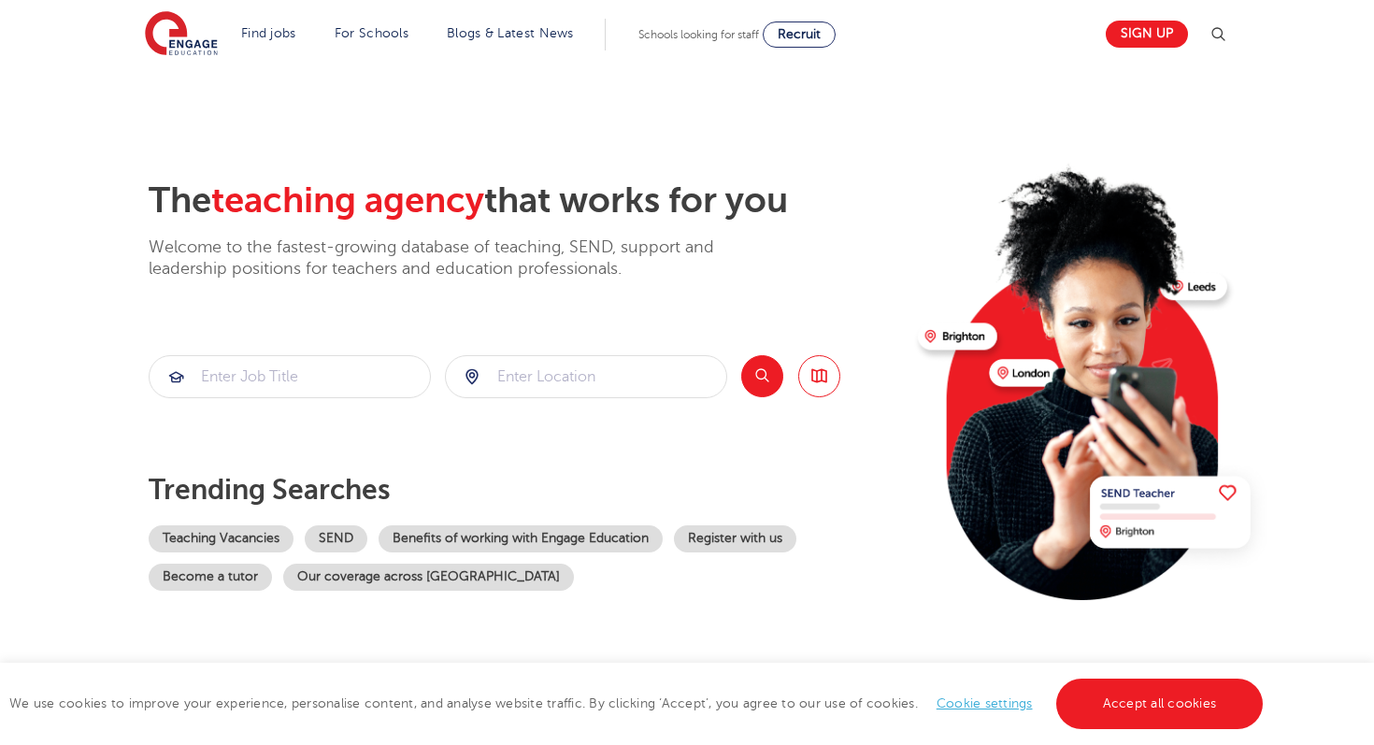 The image size is (1374, 745). What do you see at coordinates (762, 376) in the screenshot?
I see `button: Search` at bounding box center [762, 376].